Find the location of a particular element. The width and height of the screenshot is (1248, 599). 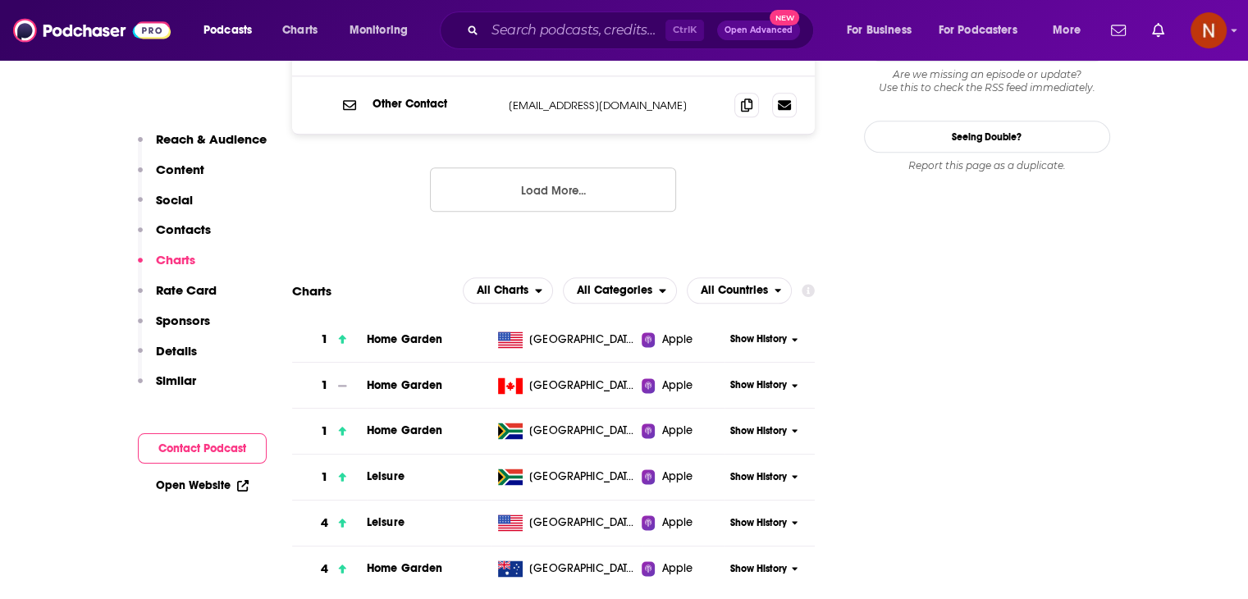

div: Report this page as a duplicate. is located at coordinates (987, 166).